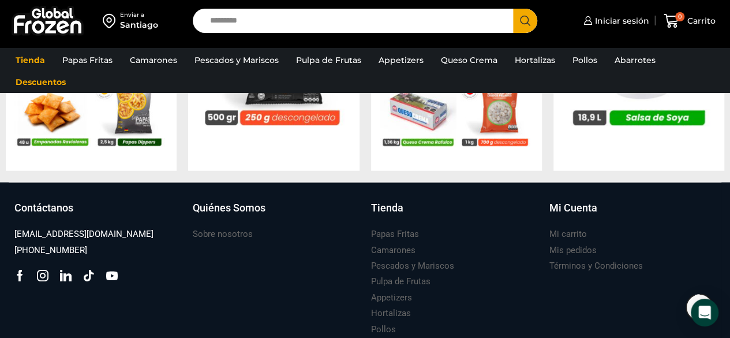 The image size is (730, 338). Describe the element at coordinates (469, 60) in the screenshot. I see `a: Queso Crema` at that location.